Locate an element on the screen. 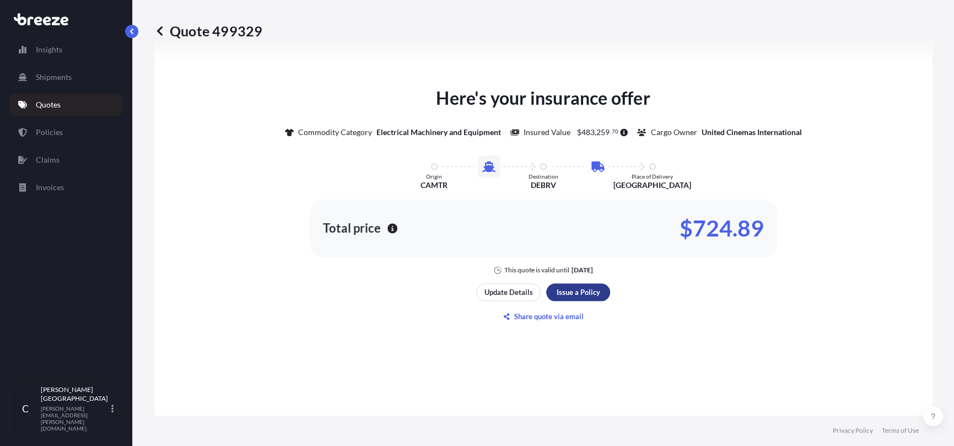 The height and width of the screenshot is (446, 954). p: Electrical Machinery and Equipment is located at coordinates (439, 132).